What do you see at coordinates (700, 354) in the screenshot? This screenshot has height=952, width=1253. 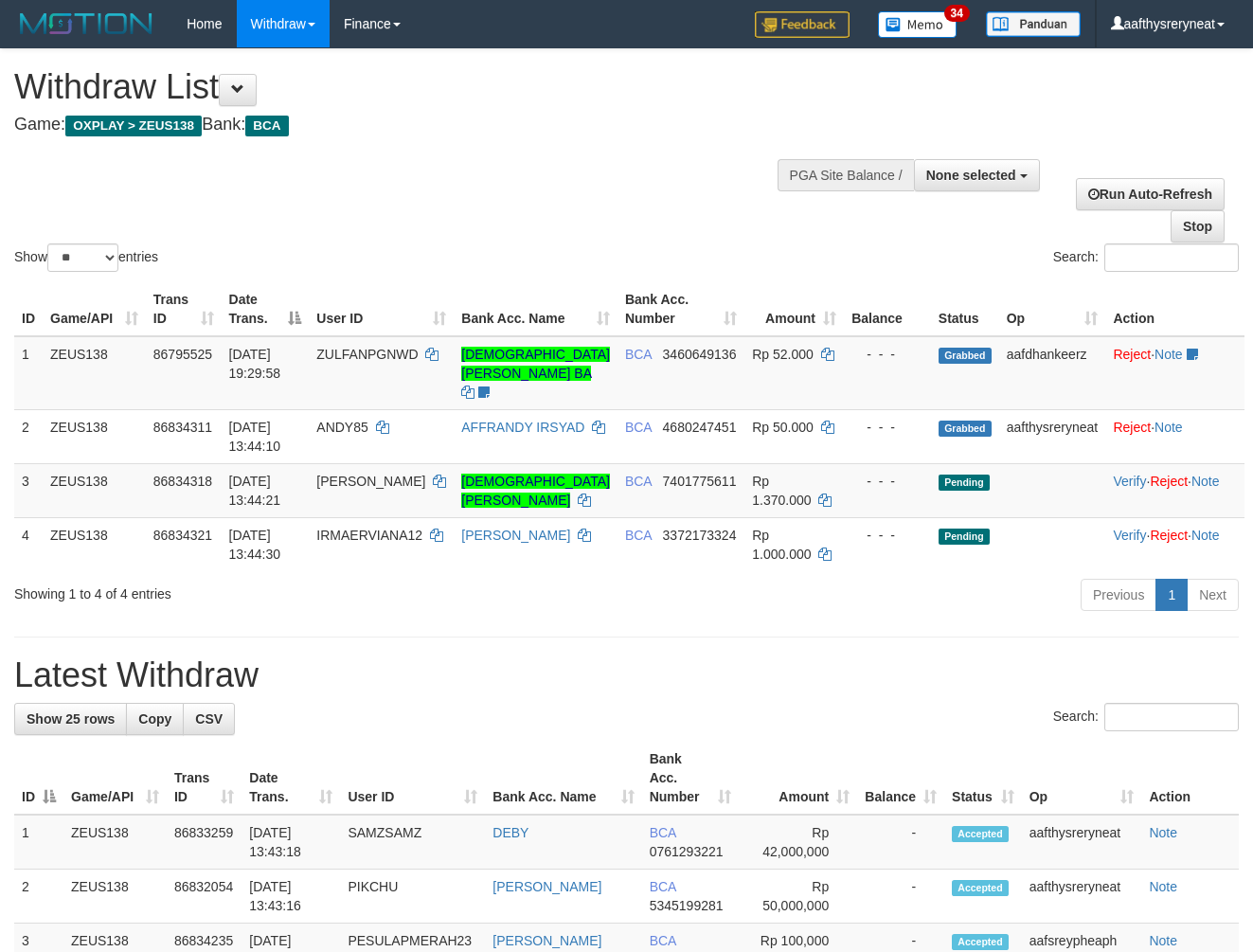 I see `span: Copy 3460649136 to clipboard` at bounding box center [700, 354].